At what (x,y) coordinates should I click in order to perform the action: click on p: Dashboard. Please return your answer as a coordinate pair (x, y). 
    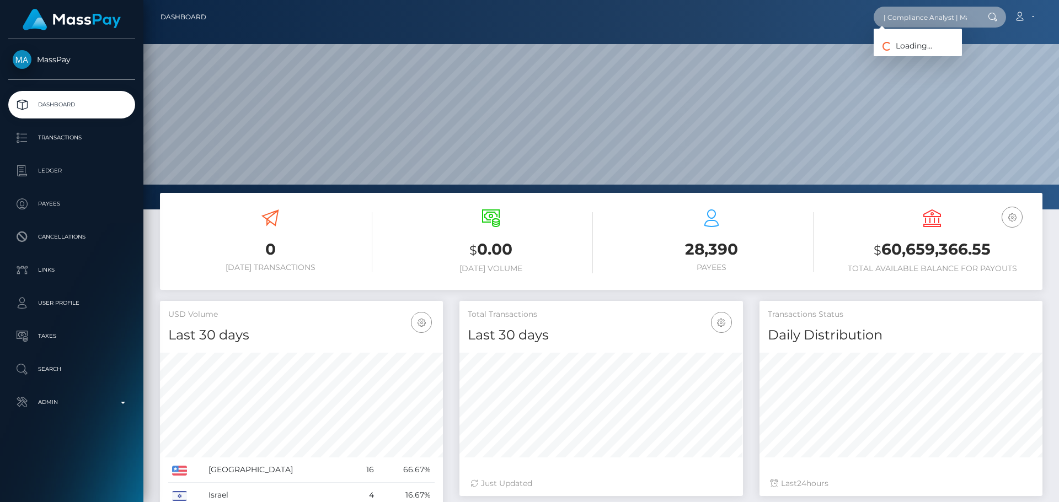
    Looking at the image, I should click on (72, 105).